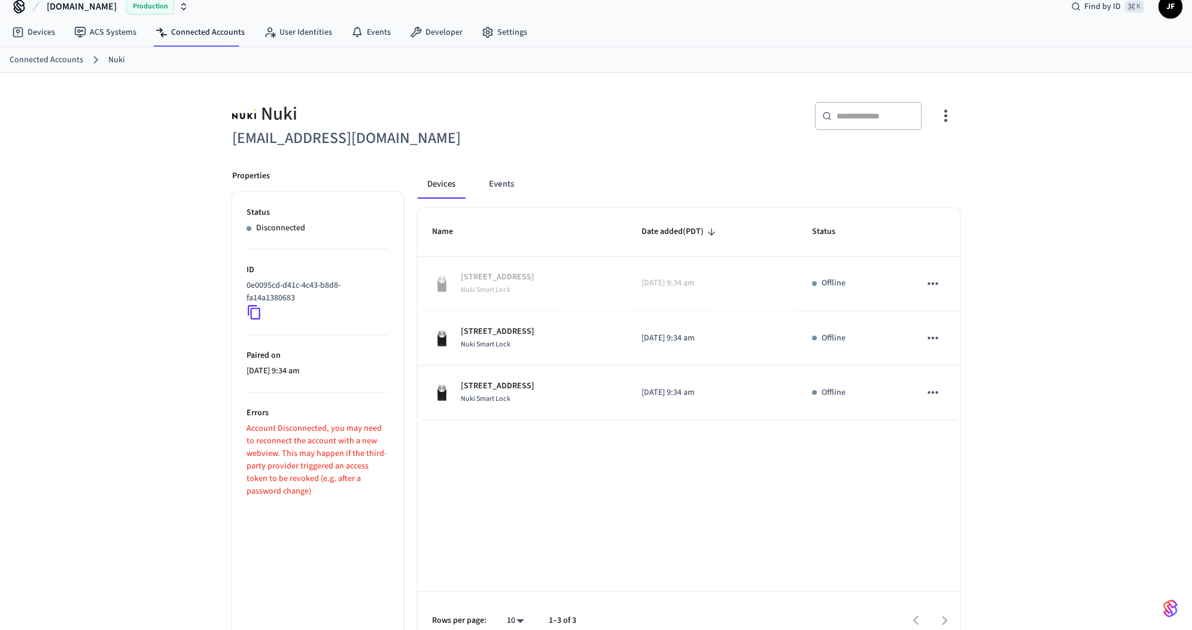 The height and width of the screenshot is (630, 1192). I want to click on p: 1–3 of 3, so click(562, 621).